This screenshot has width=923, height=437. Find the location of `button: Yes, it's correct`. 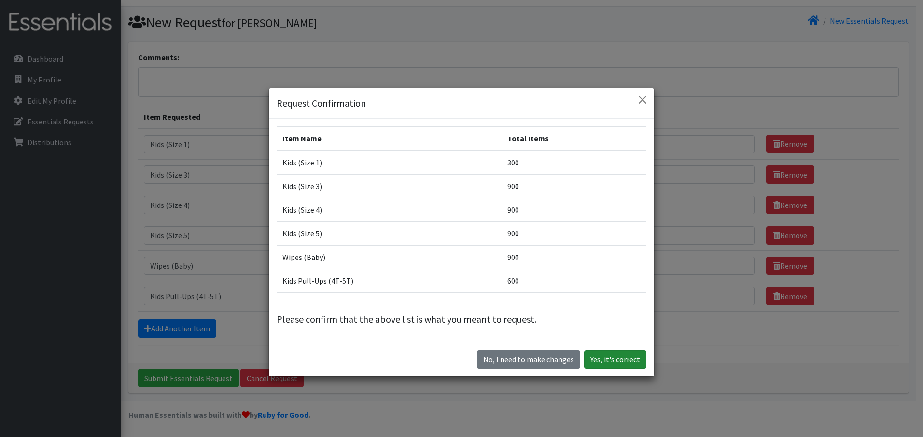

button: Yes, it's correct is located at coordinates (615, 360).